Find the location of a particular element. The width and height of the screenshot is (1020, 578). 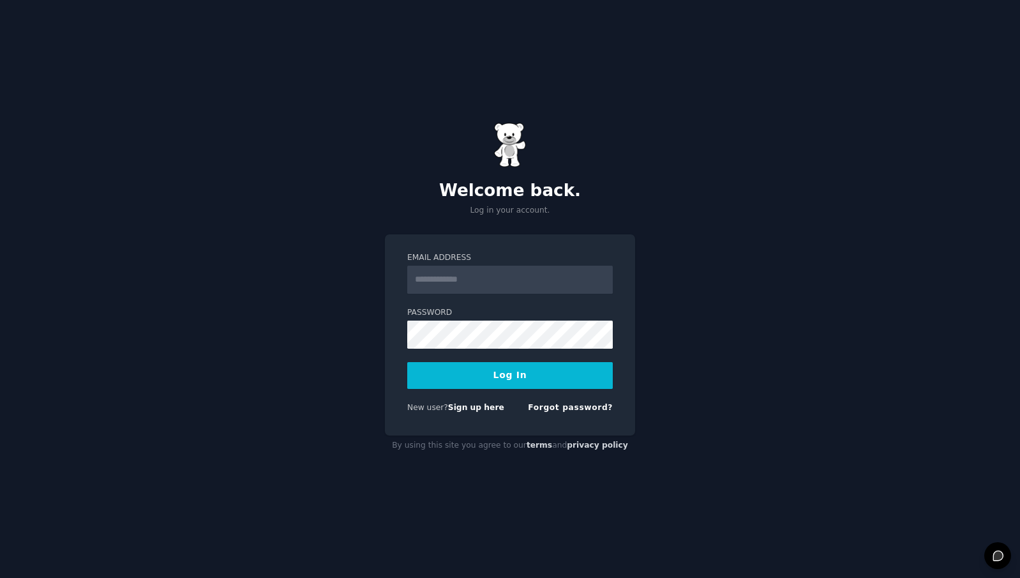

img: Gummy Bear is located at coordinates (510, 145).